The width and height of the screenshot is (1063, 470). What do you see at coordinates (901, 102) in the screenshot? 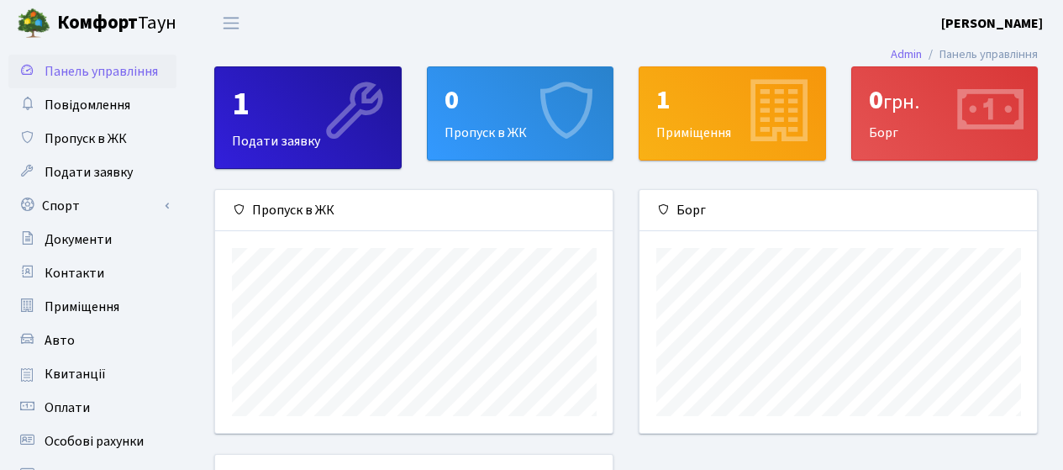
I see `span: грн.` at bounding box center [901, 102].